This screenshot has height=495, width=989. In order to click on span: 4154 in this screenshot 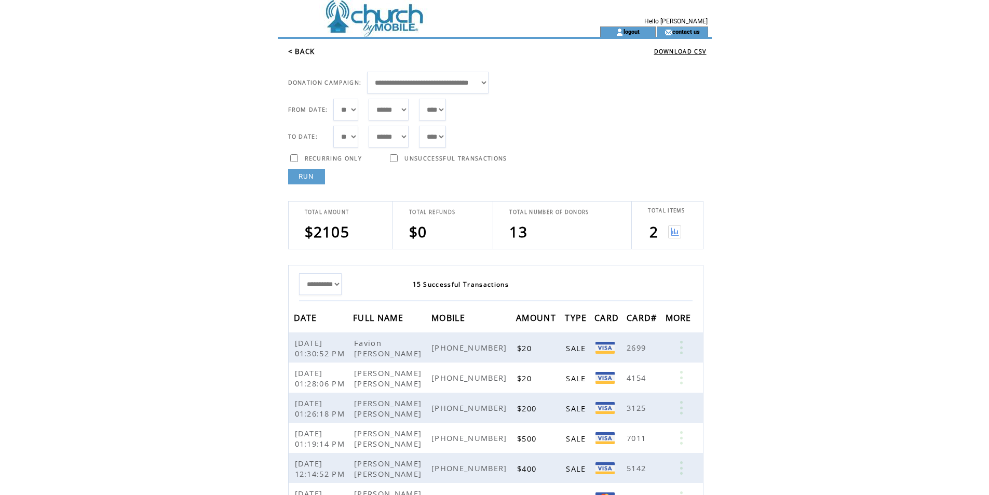, I will do `click(638, 378)`.